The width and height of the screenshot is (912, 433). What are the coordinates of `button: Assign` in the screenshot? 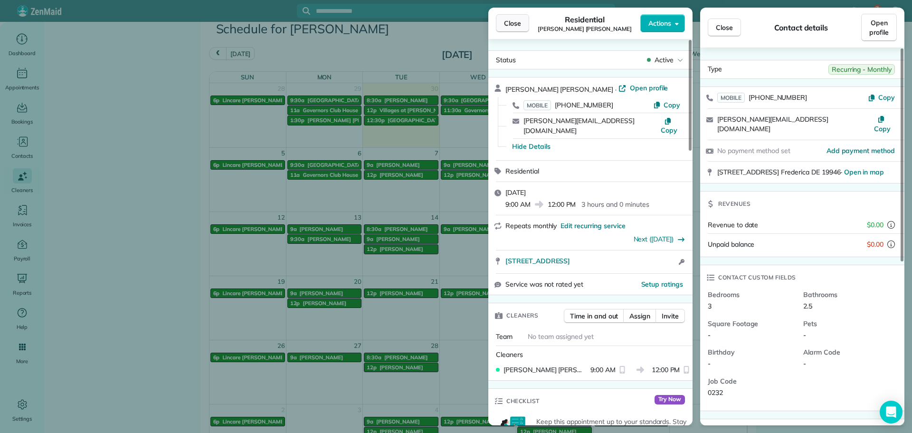 It's located at (640, 316).